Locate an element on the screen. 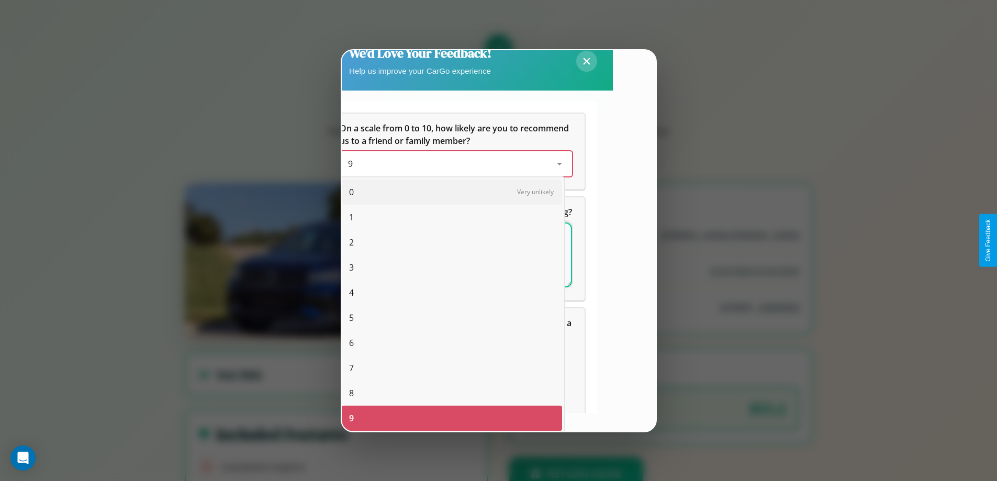 The width and height of the screenshot is (997, 481). span: What can we do to make your experience more satisfying? is located at coordinates (456, 212).